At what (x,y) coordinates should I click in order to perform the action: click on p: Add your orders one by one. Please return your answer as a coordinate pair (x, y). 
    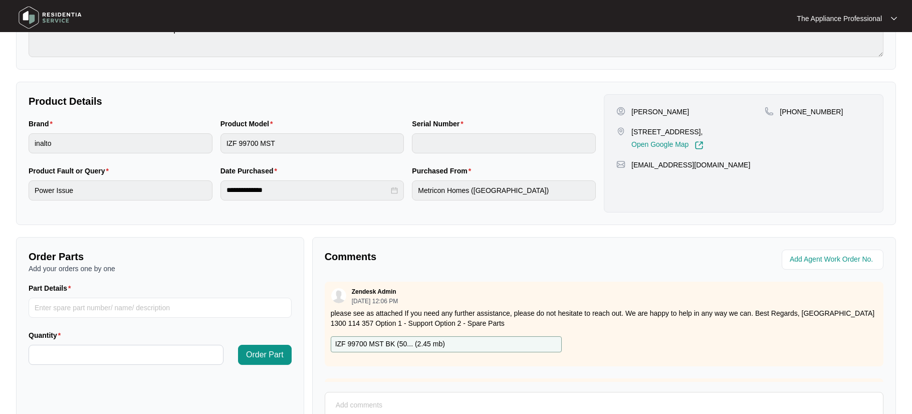
    Looking at the image, I should click on (160, 269).